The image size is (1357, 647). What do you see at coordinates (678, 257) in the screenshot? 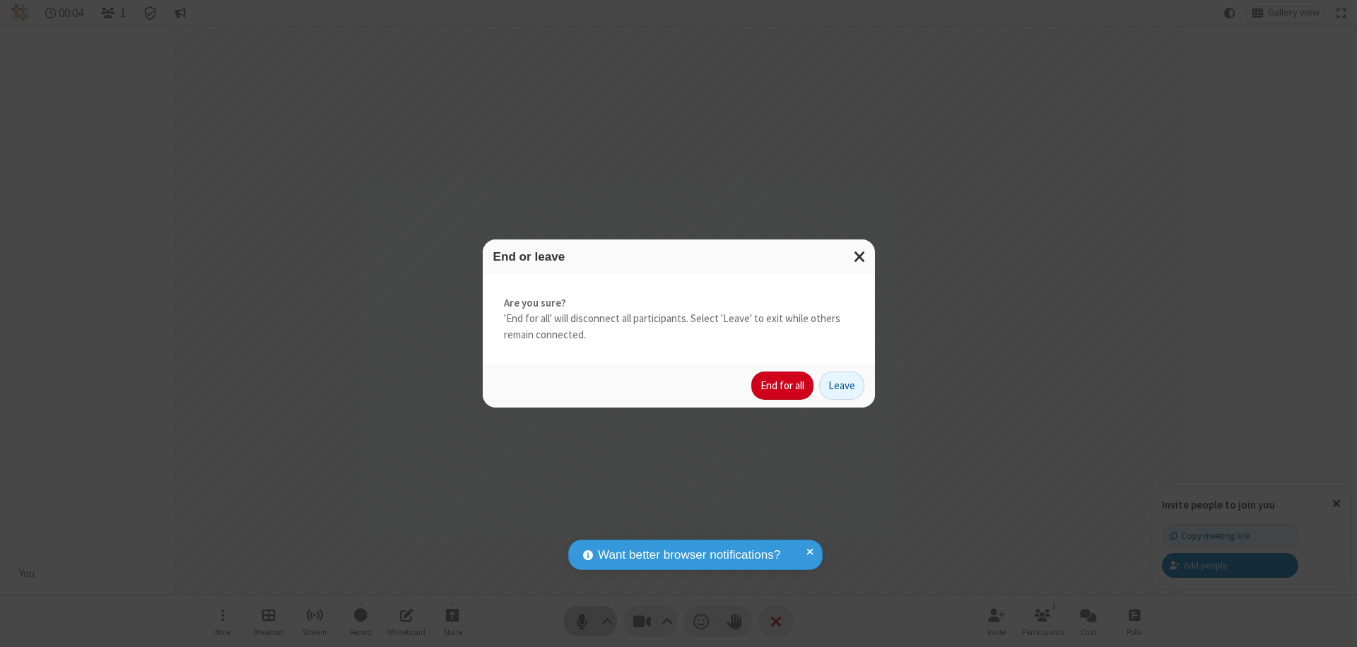
I see `h3: End or leave` at bounding box center [678, 257].